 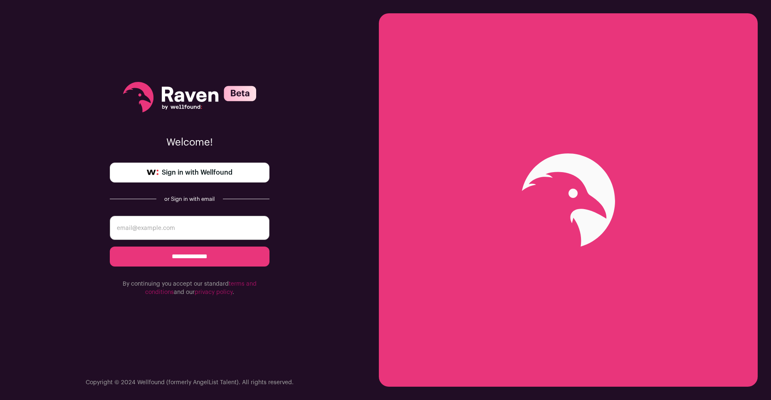 I want to click on div: or Sign in with email, so click(x=190, y=199).